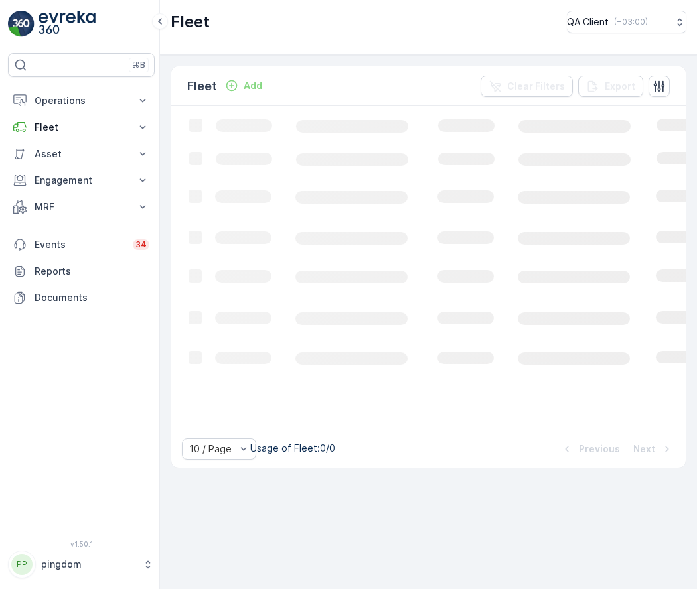 The height and width of the screenshot is (589, 697). I want to click on p: Next, so click(643, 449).